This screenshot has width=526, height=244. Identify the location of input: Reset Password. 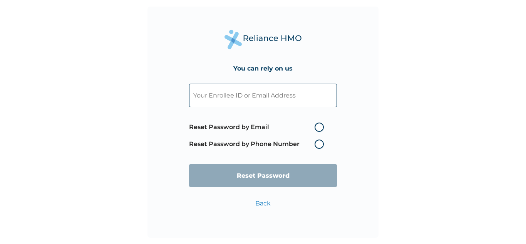
(263, 175).